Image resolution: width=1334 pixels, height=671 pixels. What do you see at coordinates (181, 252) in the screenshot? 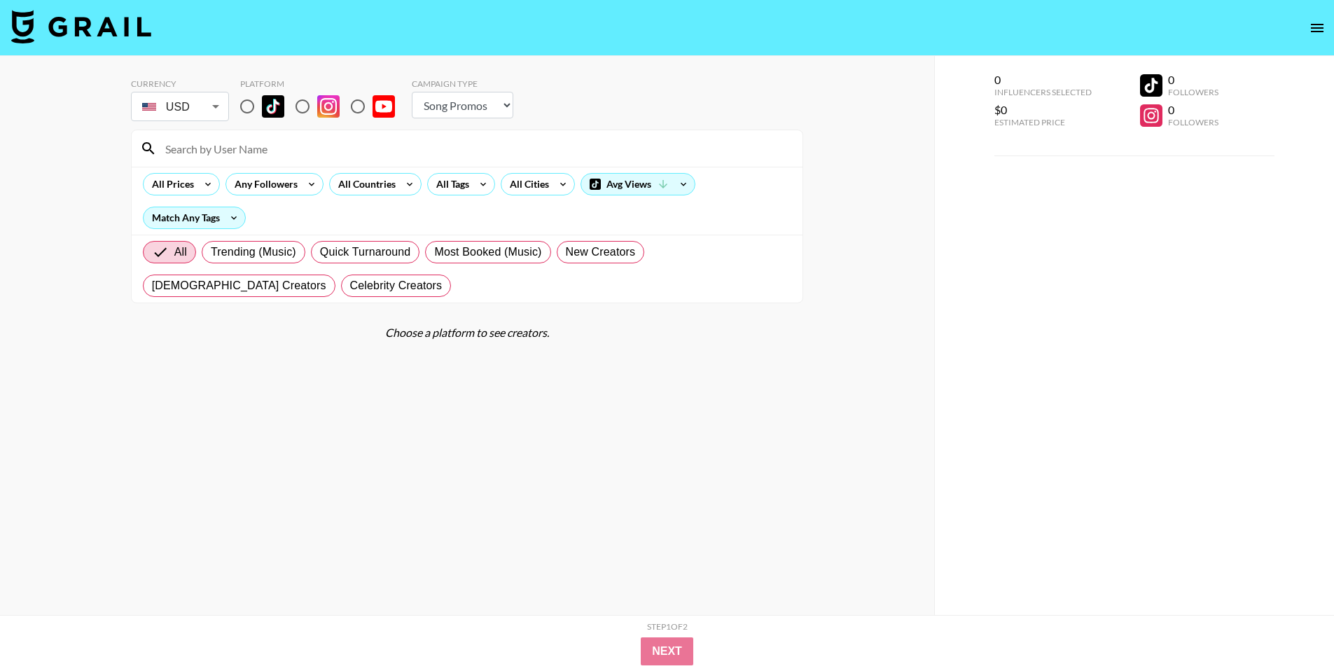
I see `span: All` at bounding box center [181, 252].